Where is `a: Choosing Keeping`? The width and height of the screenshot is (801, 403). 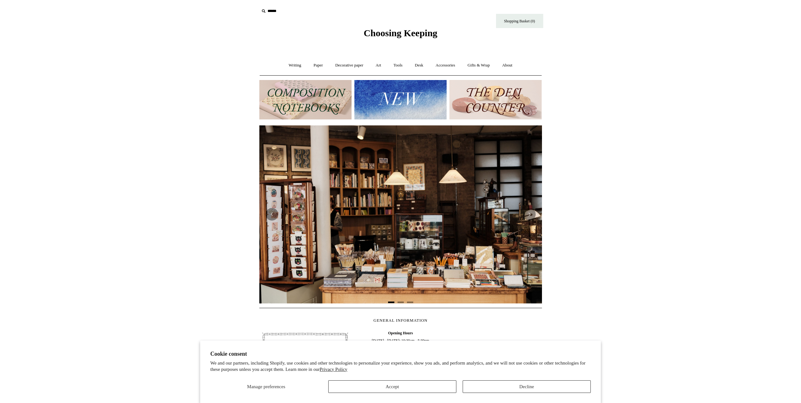
a: Choosing Keeping is located at coordinates (400, 35).